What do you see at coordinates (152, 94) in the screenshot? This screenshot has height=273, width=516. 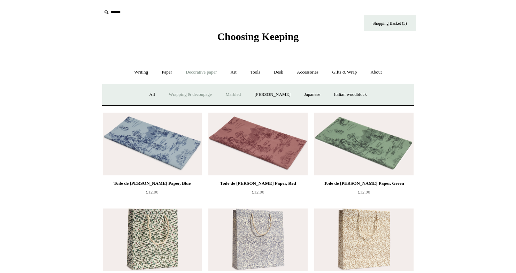 I see `a: All` at bounding box center [152, 94].